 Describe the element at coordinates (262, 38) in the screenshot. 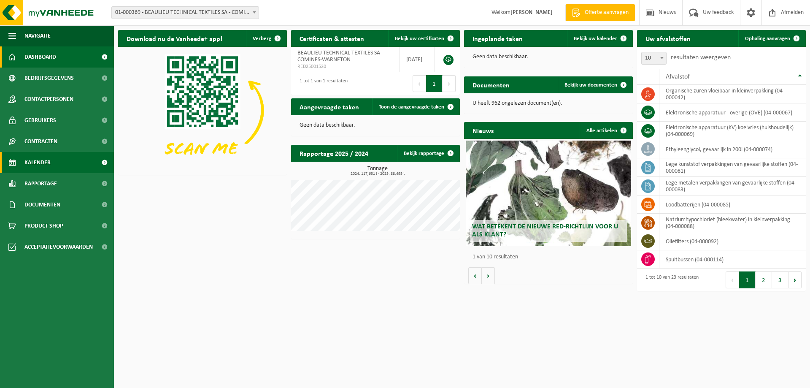

I see `span: Verberg` at that location.